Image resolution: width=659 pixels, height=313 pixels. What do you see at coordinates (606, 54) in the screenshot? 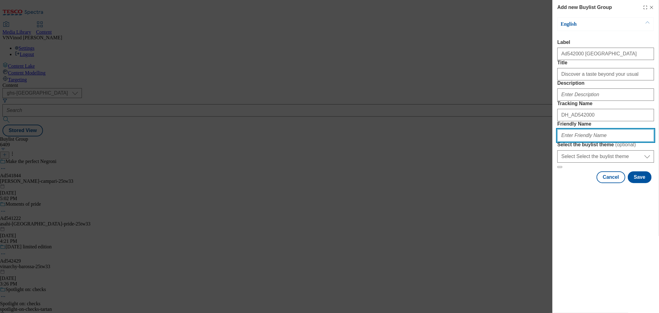
I see `input: Enter Label` at bounding box center [606, 54].